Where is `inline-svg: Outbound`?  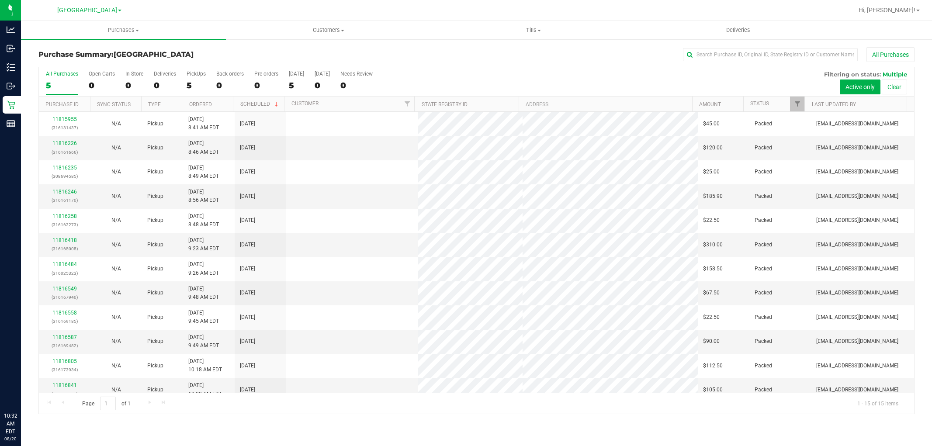
inline-svg: Outbound is located at coordinates (11, 86).